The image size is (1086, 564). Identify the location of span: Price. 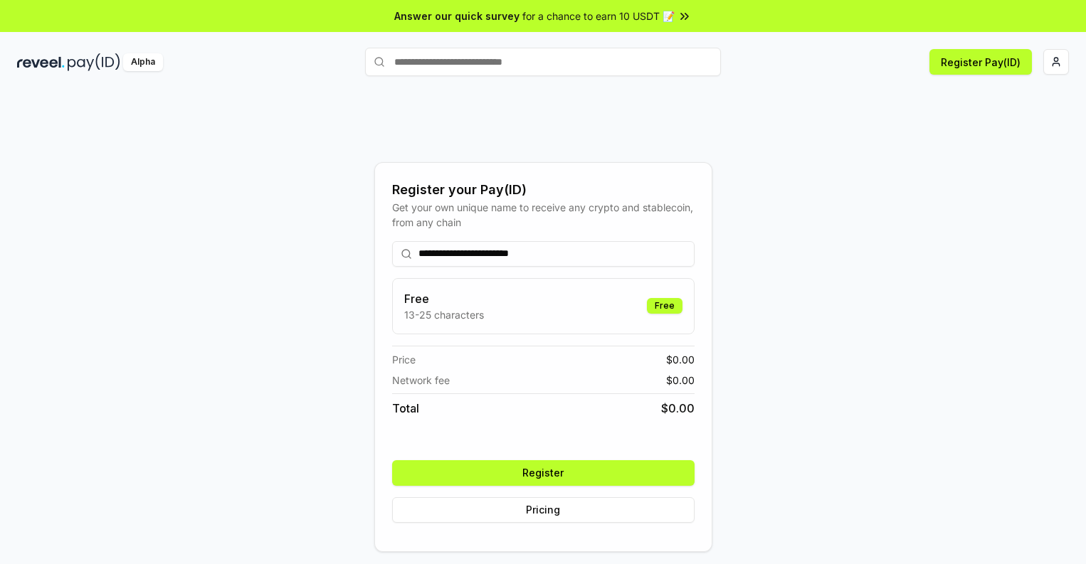
(403, 359).